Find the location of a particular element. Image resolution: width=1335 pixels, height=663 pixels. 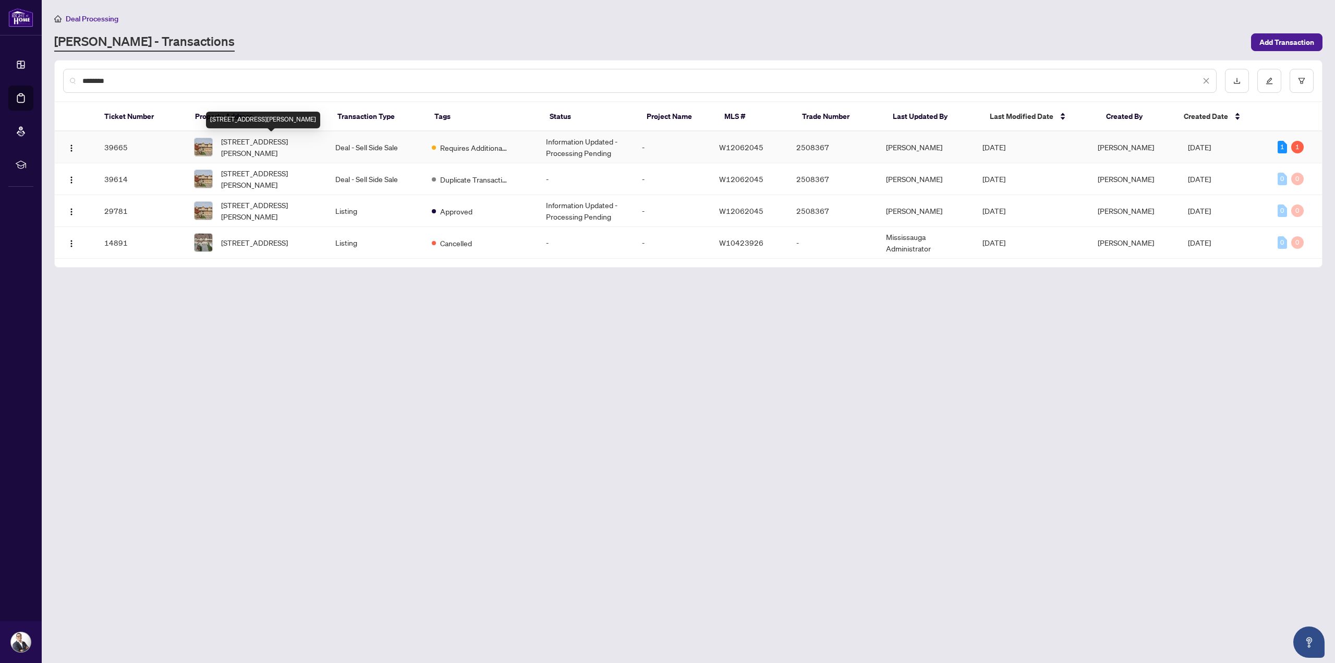

td: 39665 is located at coordinates (141, 147).